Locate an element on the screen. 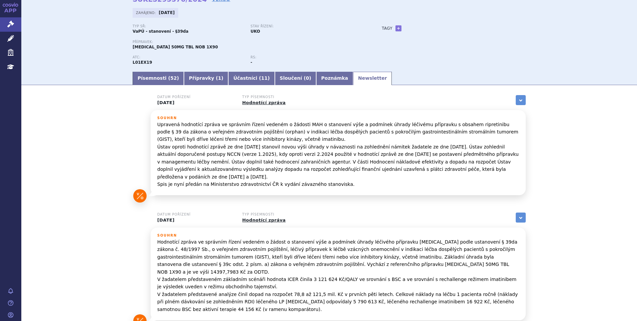  strong: VaPÚ - stanovení - §39da is located at coordinates (161, 31).